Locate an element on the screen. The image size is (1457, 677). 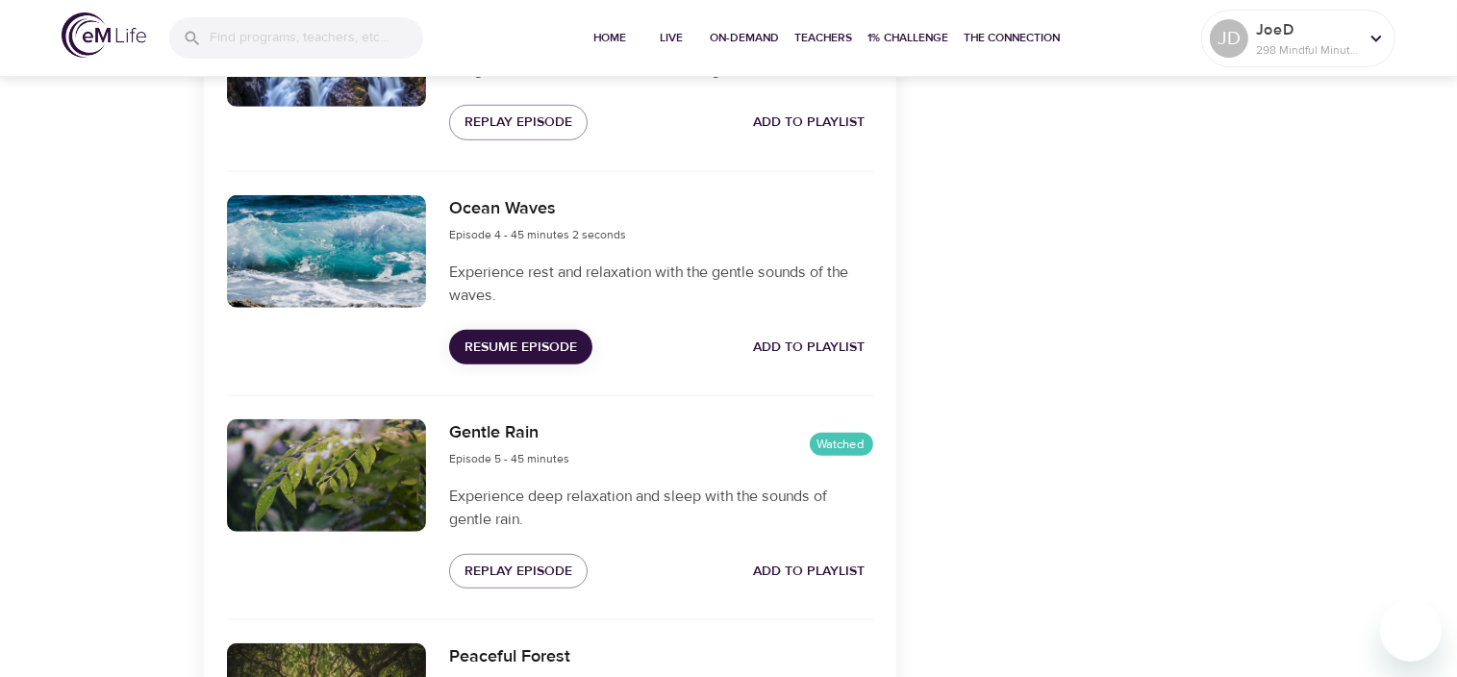
p: JoeD is located at coordinates (1307, 30).